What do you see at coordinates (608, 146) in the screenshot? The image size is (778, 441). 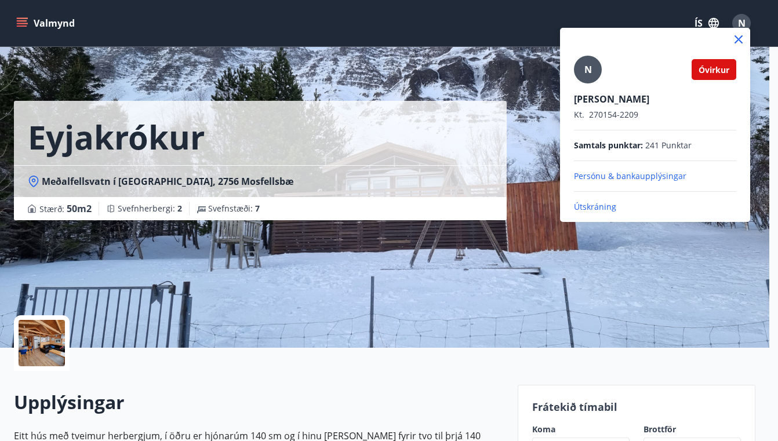 I see `span: Samtals punktar :` at bounding box center [608, 146].